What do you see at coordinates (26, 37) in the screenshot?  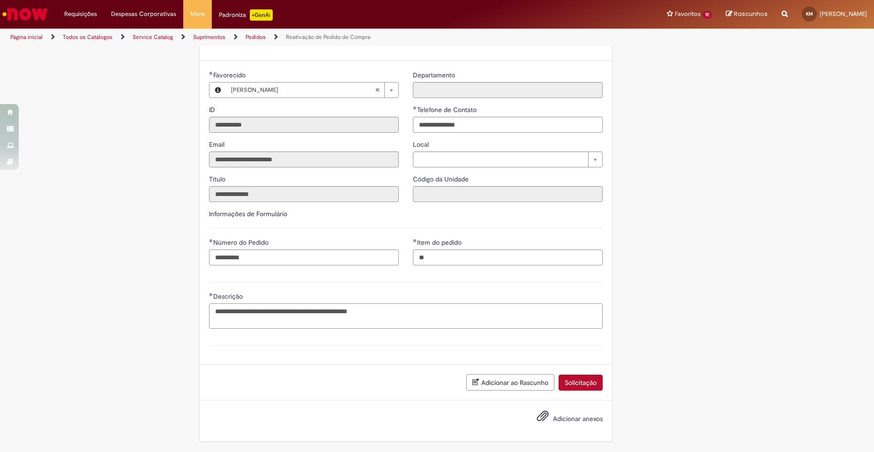 I see `a: Página inicial` at bounding box center [26, 37].